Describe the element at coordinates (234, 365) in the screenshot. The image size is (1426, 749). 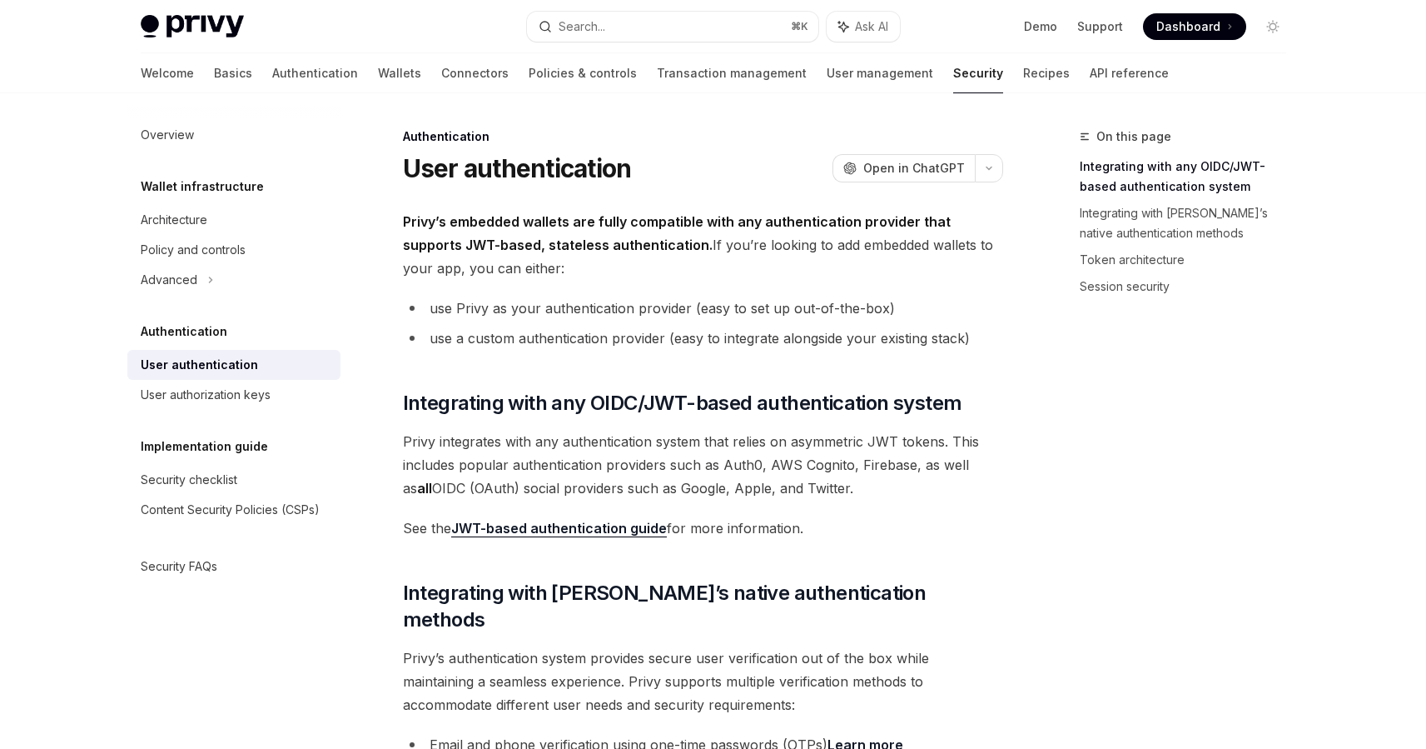
I see `a: User authentication` at that location.